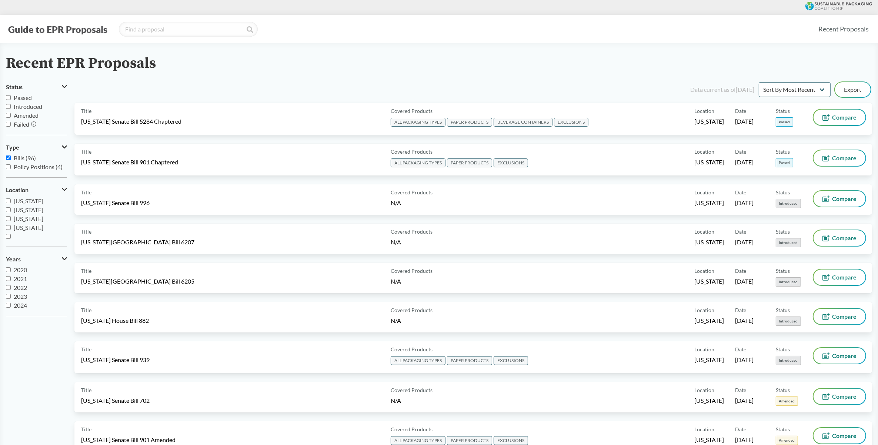  Describe the element at coordinates (26, 115) in the screenshot. I see `span: Amended` at that location.